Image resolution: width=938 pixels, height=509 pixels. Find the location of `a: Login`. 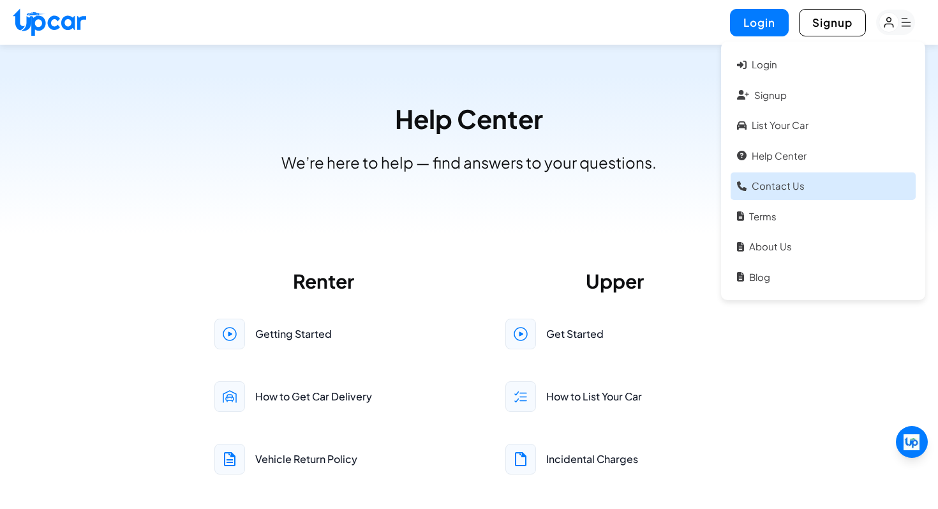

a: Login is located at coordinates (823, 64).